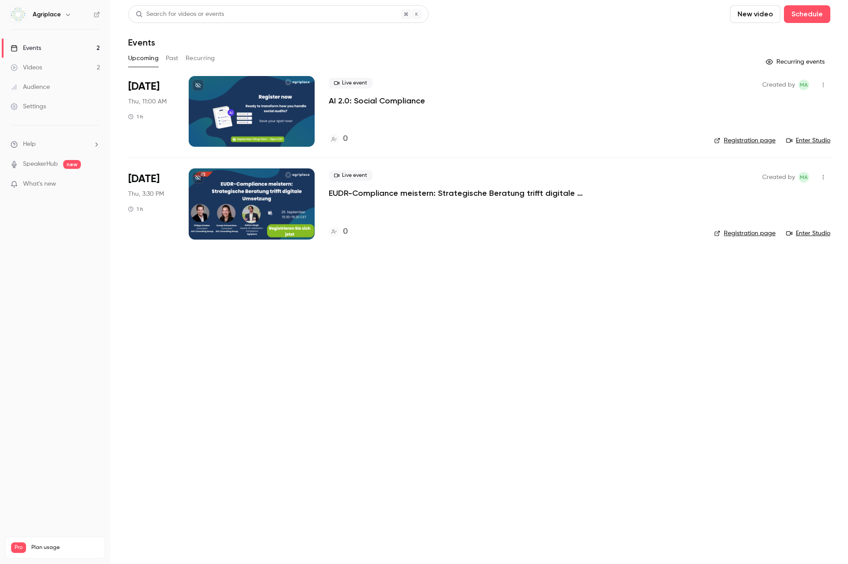 The width and height of the screenshot is (848, 564). What do you see at coordinates (39, 184) in the screenshot?
I see `span: What's new` at bounding box center [39, 184].